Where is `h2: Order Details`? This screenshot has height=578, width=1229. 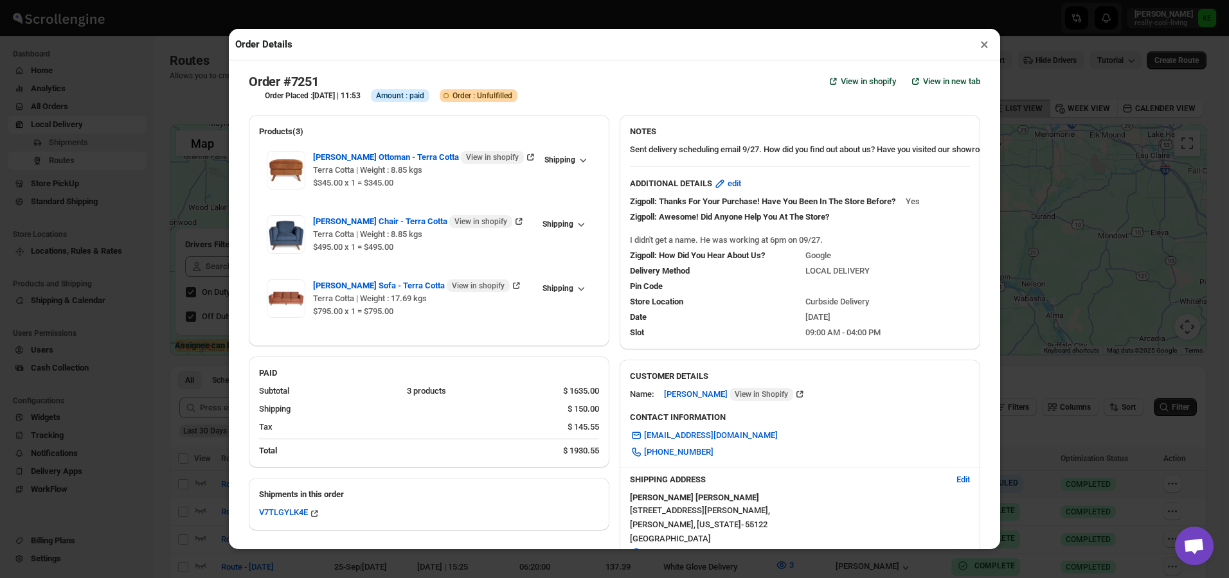
h2: Order Details is located at coordinates (263, 44).